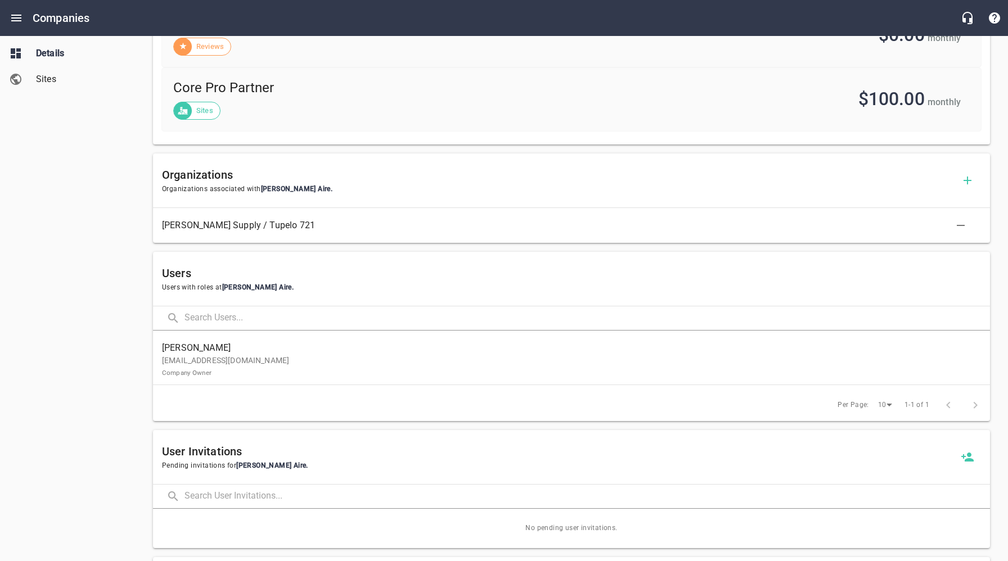  I want to click on input: Search Users..., so click(587, 318).